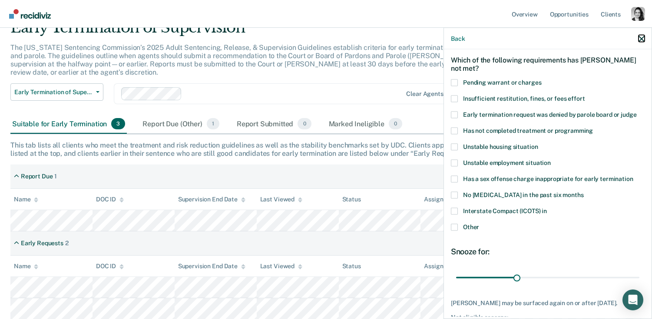 The width and height of the screenshot is (652, 319). Describe the element at coordinates (528, 130) in the screenshot. I see `span: Has not completed treatment or programming` at that location.